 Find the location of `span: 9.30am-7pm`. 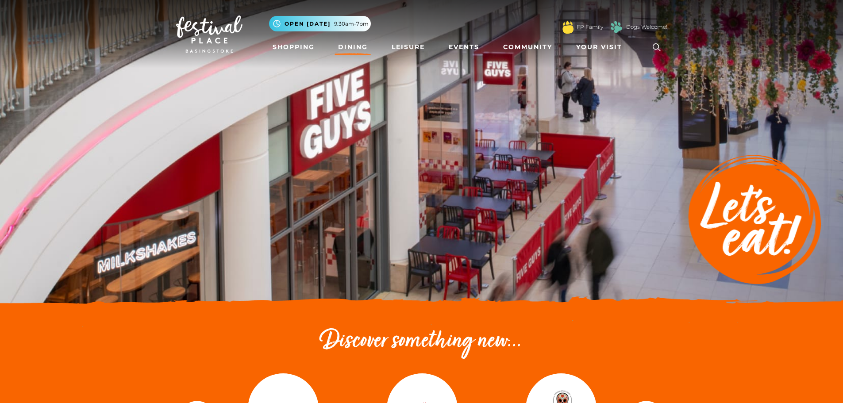

span: 9.30am-7pm is located at coordinates (352, 24).